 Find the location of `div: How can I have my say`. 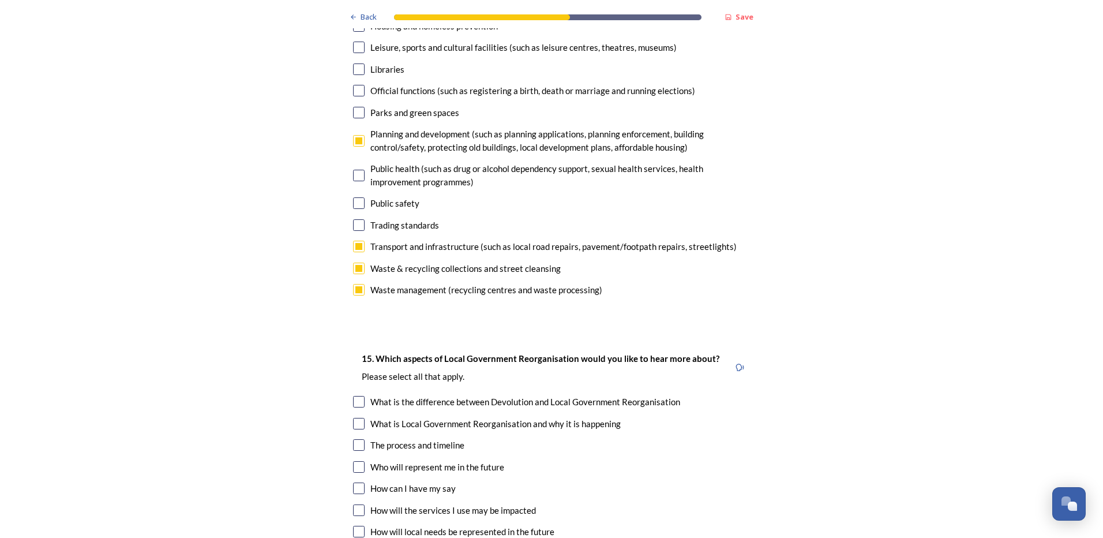

div: How can I have my say is located at coordinates (413, 488).